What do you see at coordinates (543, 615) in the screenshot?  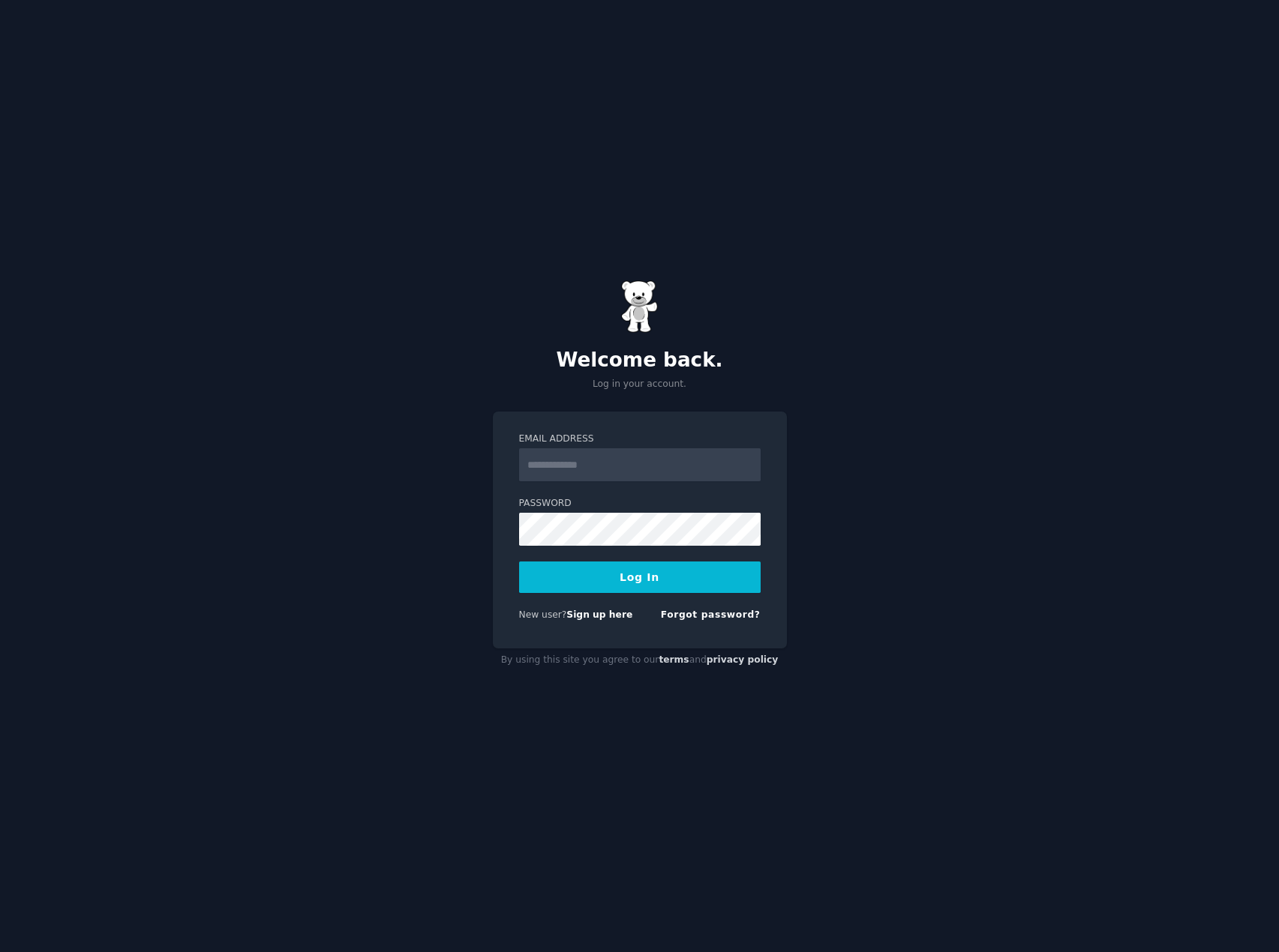 I see `span: New user?` at bounding box center [543, 615].